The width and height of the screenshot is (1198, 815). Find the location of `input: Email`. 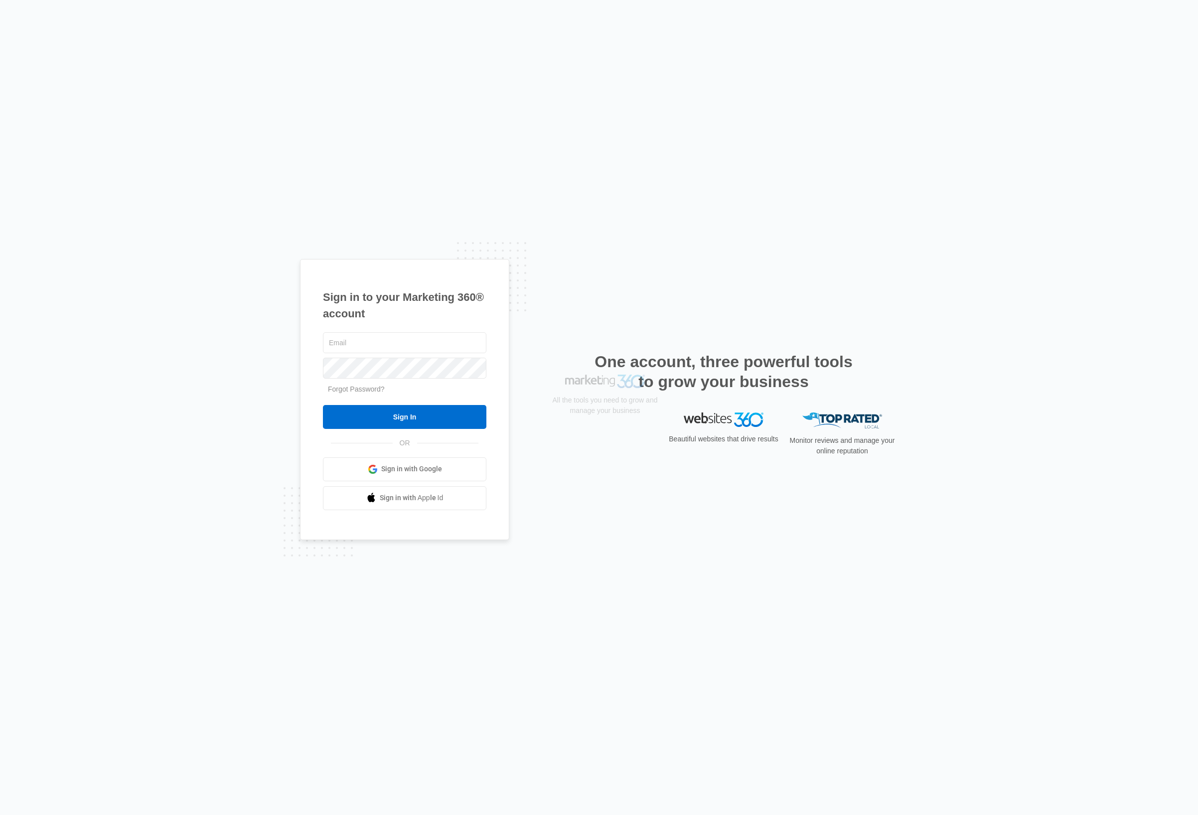

input: Email is located at coordinates (405, 343).